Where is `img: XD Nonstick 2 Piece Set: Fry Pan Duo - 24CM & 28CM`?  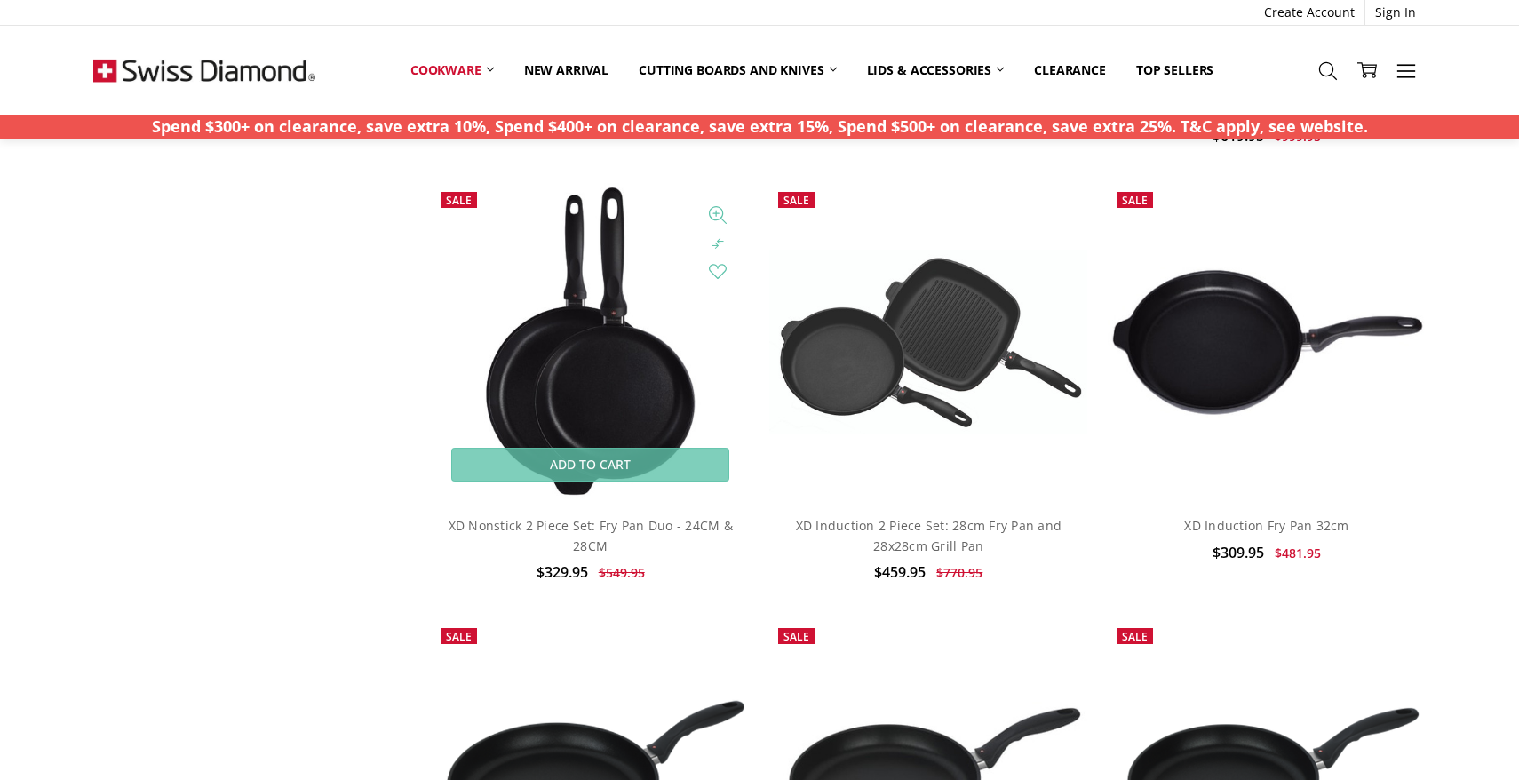
img: XD Nonstick 2 Piece Set: Fry Pan Duo - 24CM & 28CM is located at coordinates (590, 342).